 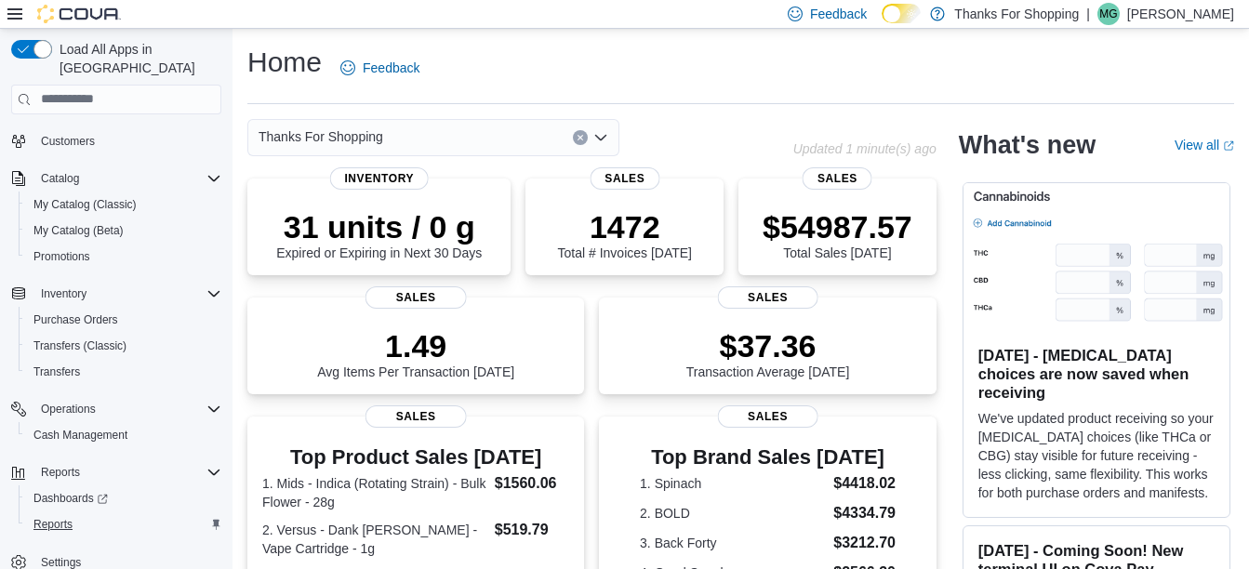 I want to click on img: Cova, so click(x=79, y=14).